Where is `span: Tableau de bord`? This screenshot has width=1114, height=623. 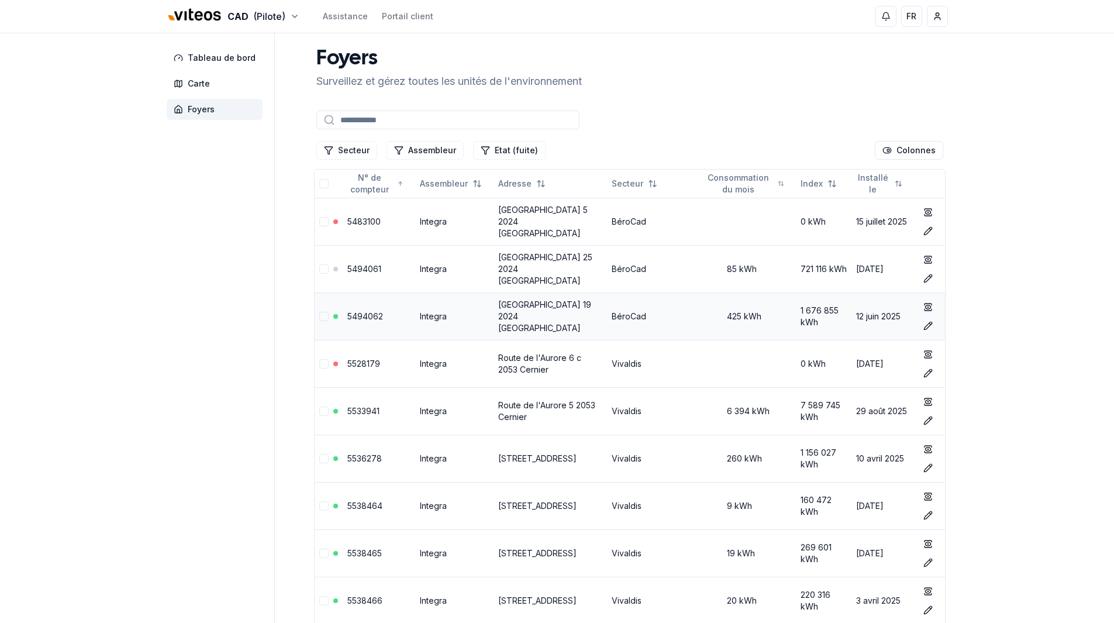 span: Tableau de bord is located at coordinates (222, 58).